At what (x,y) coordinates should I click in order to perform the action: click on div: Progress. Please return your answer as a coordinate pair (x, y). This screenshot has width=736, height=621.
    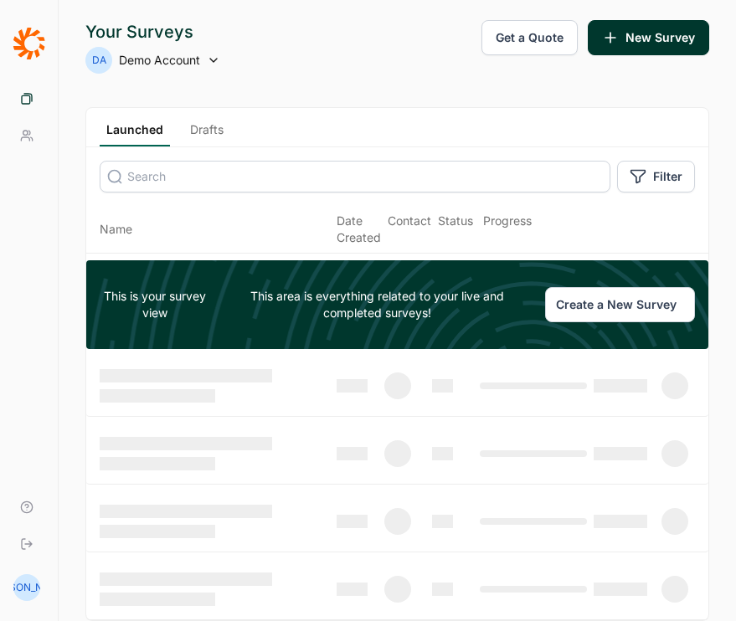
    Looking at the image, I should click on (507, 229).